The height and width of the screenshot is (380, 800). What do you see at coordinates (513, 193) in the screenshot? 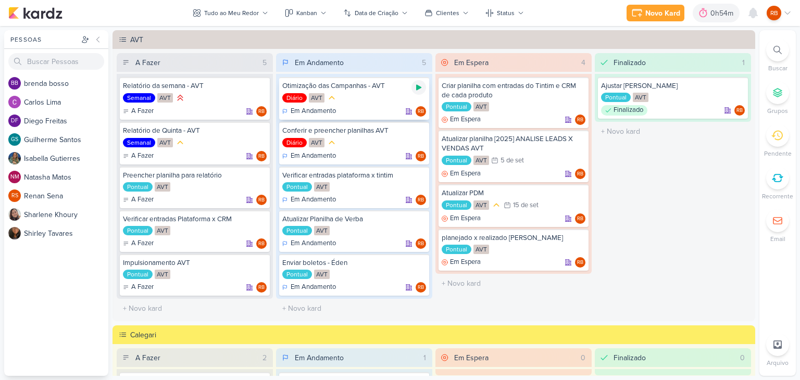
I see `div: Atualizar PDM` at bounding box center [513, 193].